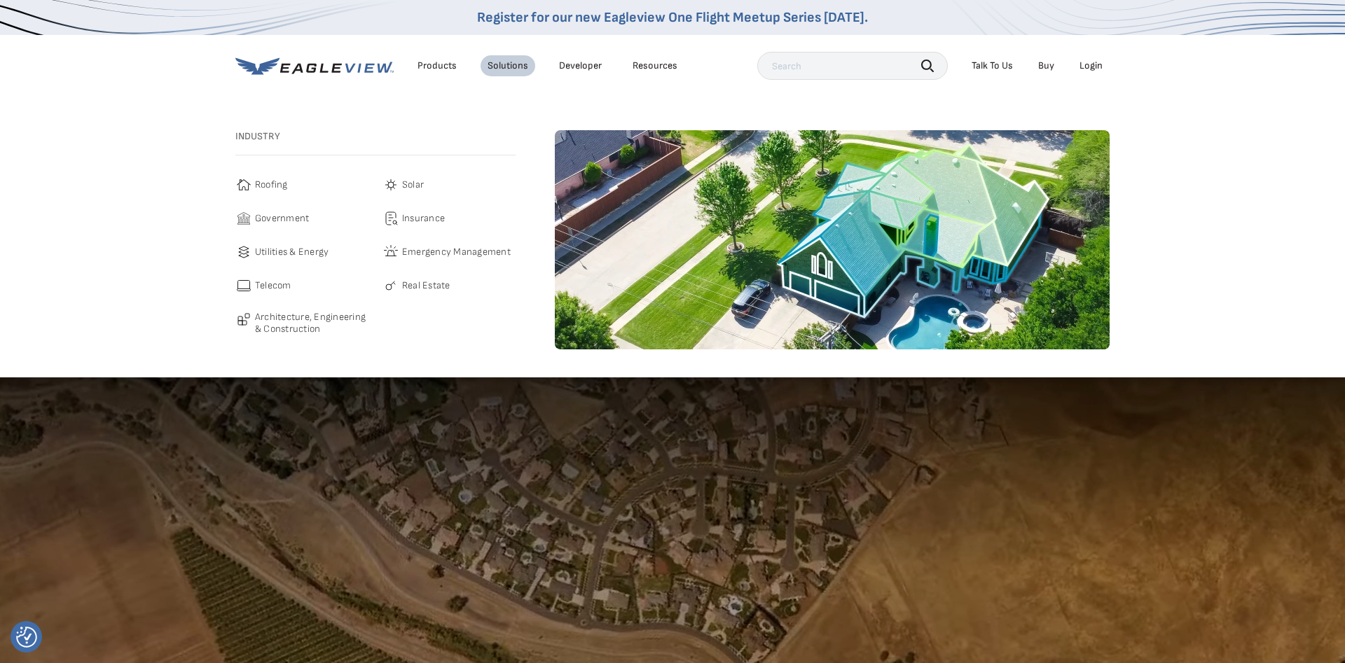 This screenshot has height=663, width=1345. What do you see at coordinates (27, 637) in the screenshot?
I see `button: Consent Preferences` at bounding box center [27, 637].